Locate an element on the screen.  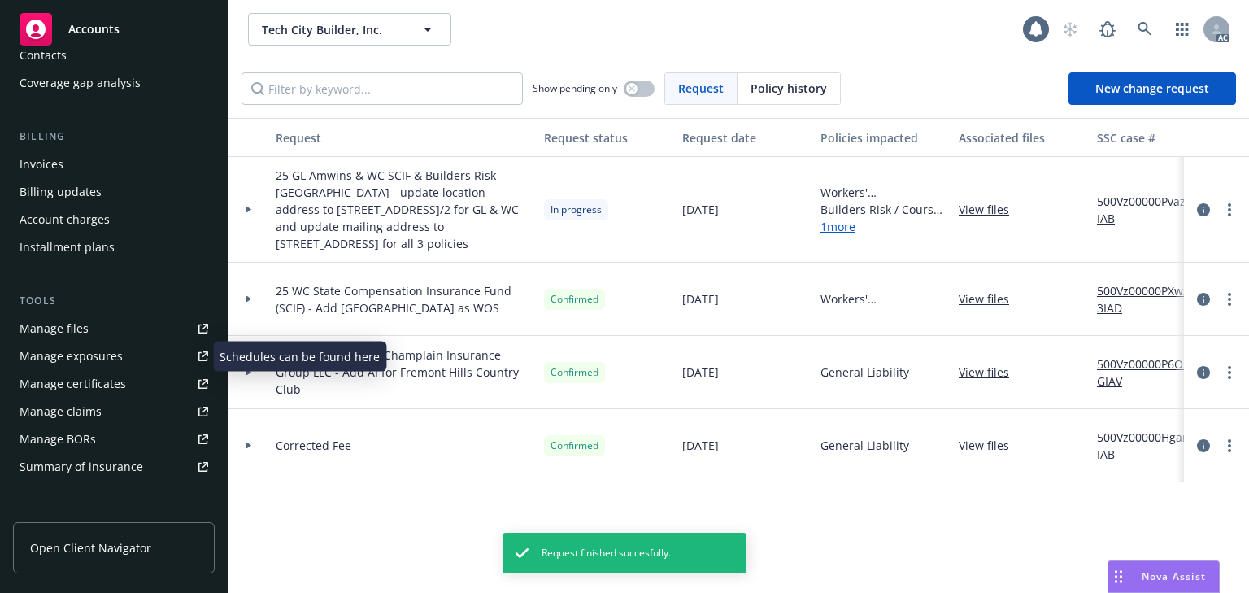
button: SSC case # is located at coordinates (1152, 137).